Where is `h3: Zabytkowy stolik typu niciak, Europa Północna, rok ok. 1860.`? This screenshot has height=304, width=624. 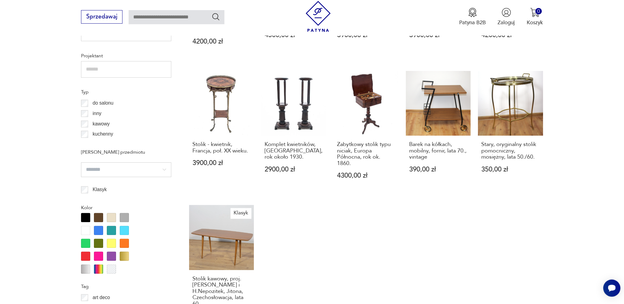 h3: Zabytkowy stolik typu niciak, Europa Północna, rok ok. 1860. is located at coordinates (366, 154).